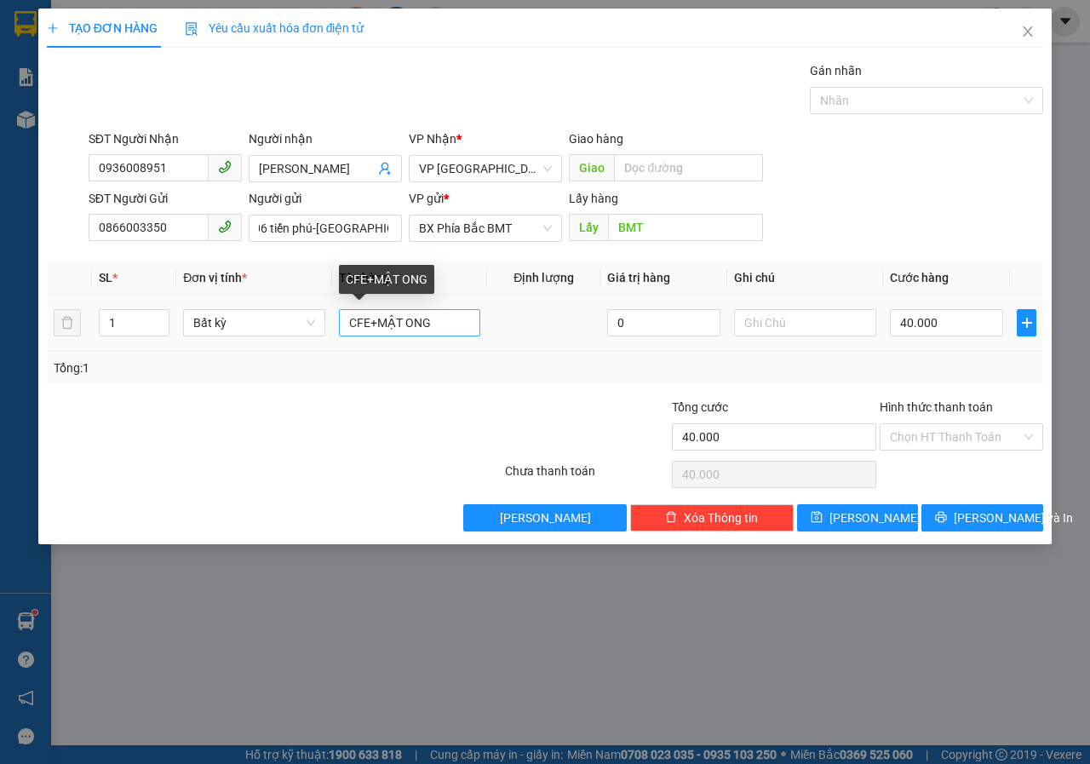  Describe the element at coordinates (192, 29) in the screenshot. I see `img: icon` at that location.